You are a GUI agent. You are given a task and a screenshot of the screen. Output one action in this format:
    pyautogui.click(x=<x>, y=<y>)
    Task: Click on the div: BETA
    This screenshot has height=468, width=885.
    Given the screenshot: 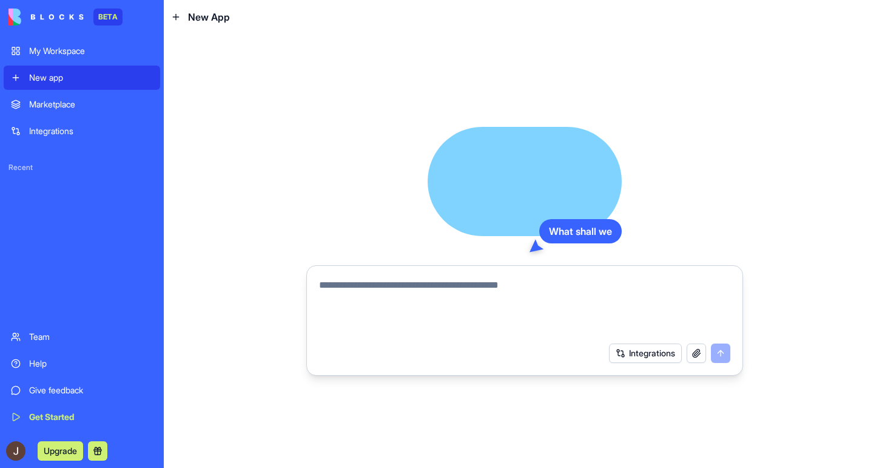 What is the action you would take?
    pyautogui.click(x=108, y=17)
    